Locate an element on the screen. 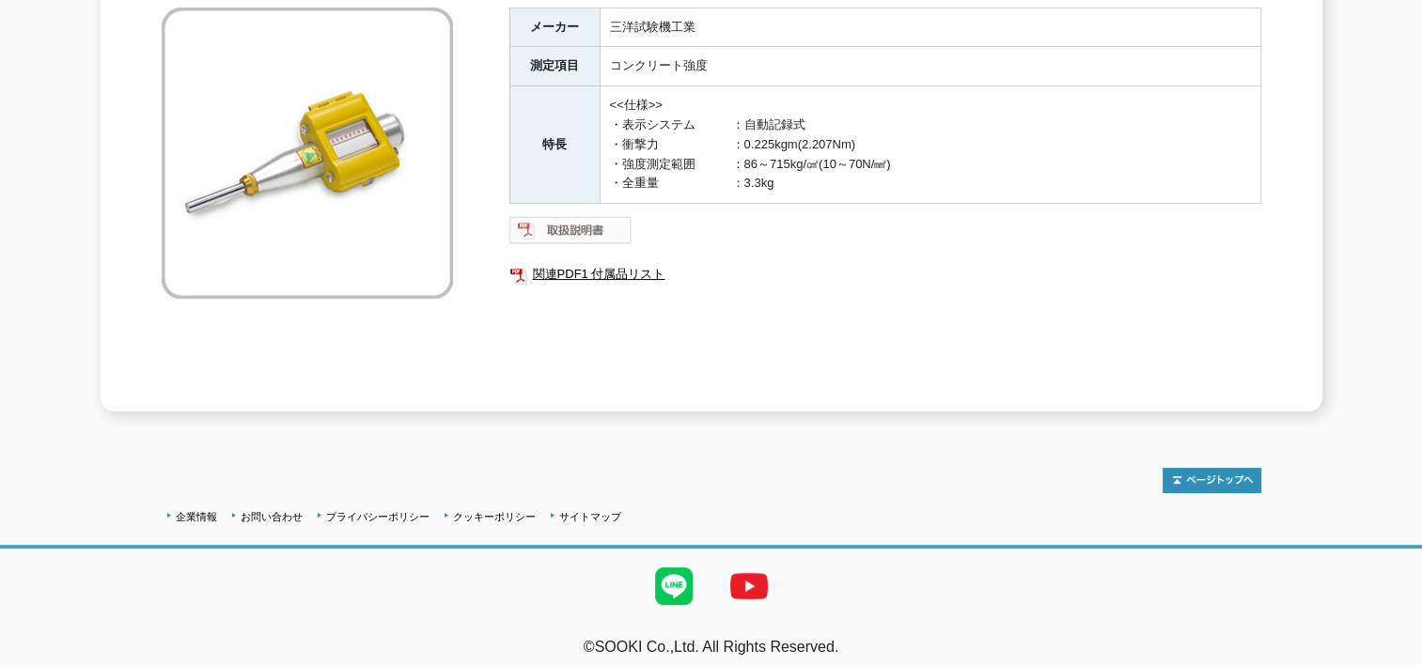 The image size is (1422, 665). a: クッキーポリシー is located at coordinates (494, 517).